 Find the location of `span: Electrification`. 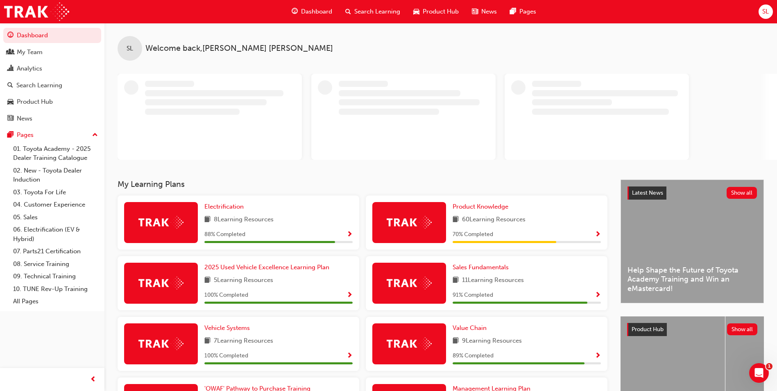

span: Electrification is located at coordinates (224, 207).